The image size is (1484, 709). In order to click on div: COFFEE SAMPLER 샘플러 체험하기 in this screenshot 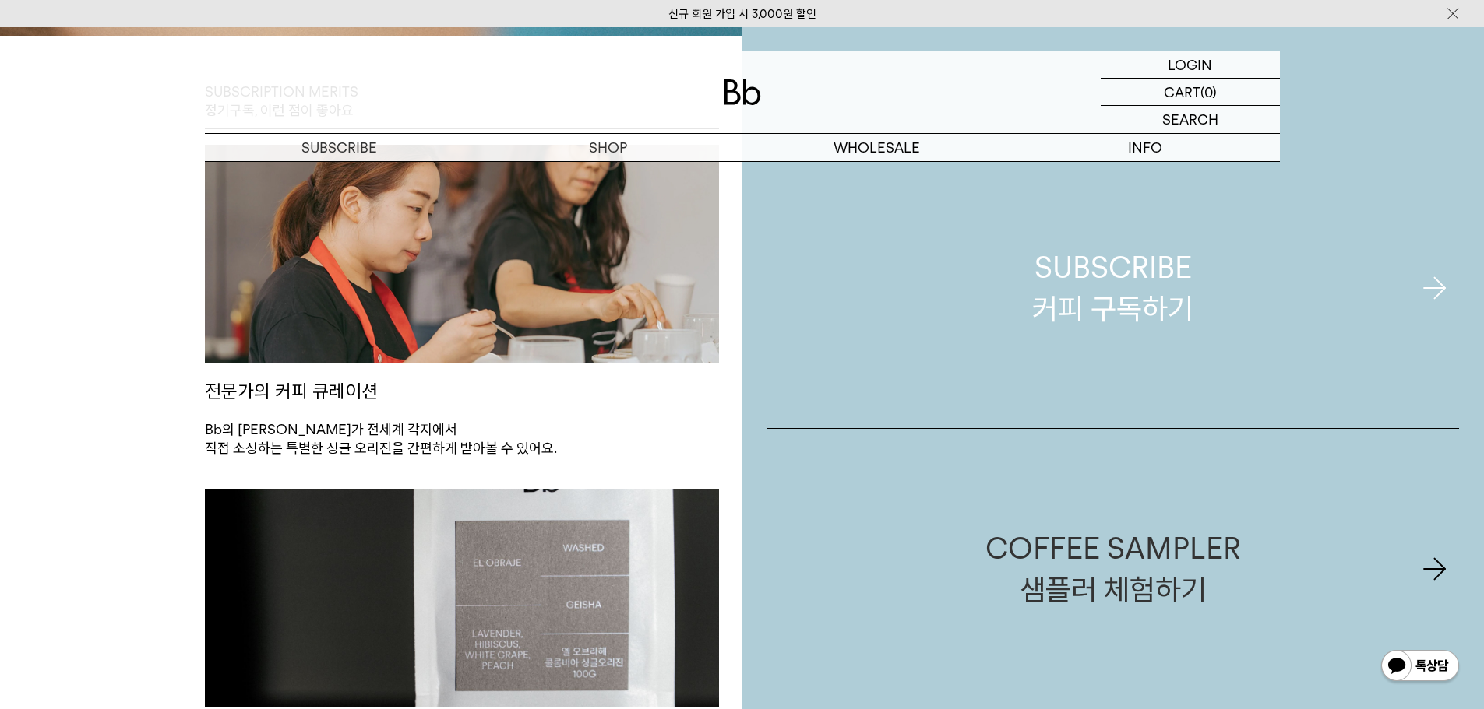, I will do `click(1113, 569)`.